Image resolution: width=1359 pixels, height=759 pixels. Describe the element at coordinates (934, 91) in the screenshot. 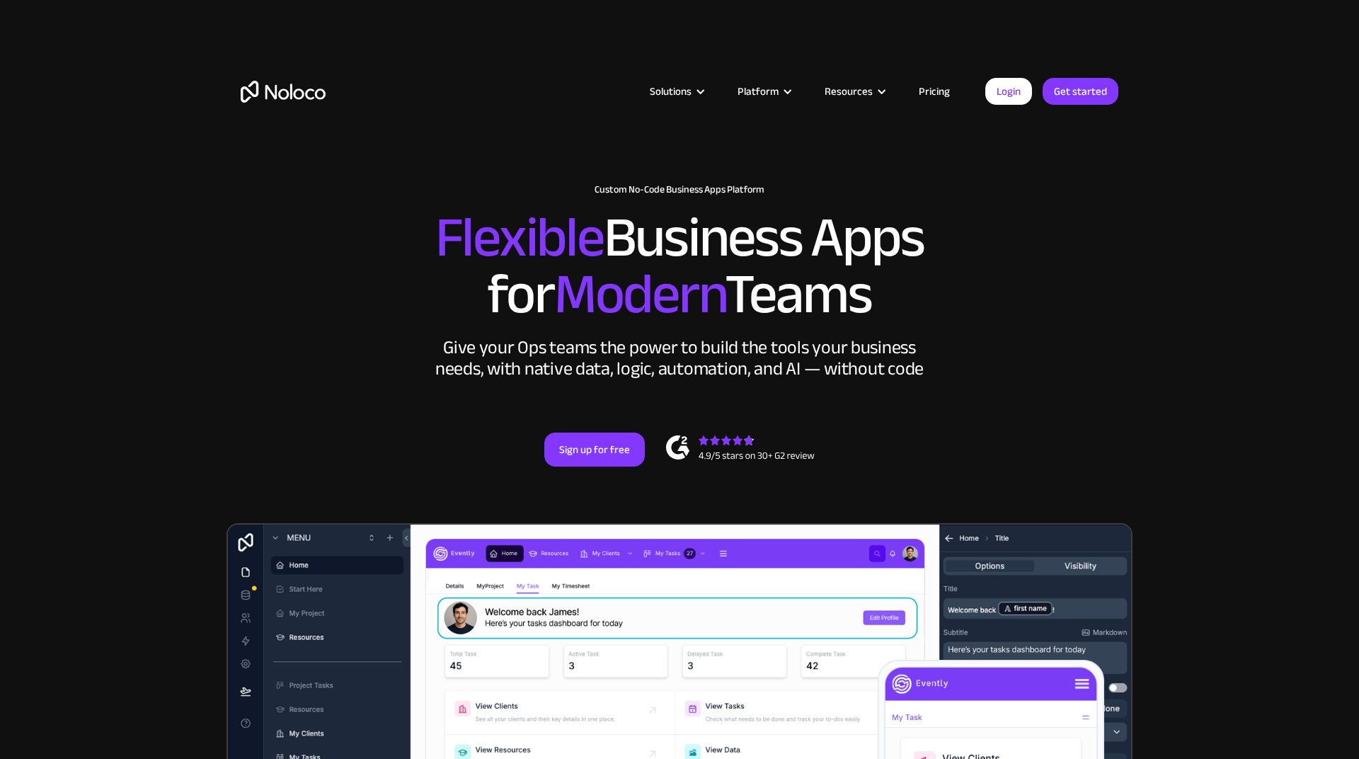

I see `a: Pricing` at that location.